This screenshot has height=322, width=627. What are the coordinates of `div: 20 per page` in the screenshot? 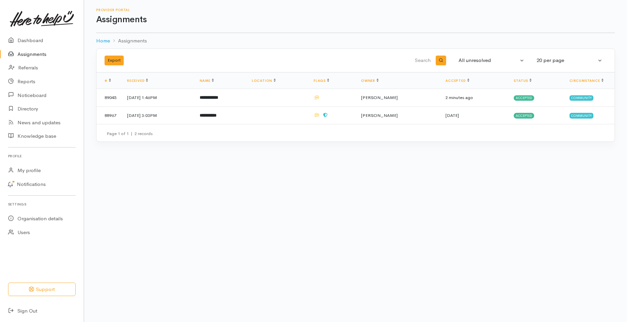 It's located at (567, 60).